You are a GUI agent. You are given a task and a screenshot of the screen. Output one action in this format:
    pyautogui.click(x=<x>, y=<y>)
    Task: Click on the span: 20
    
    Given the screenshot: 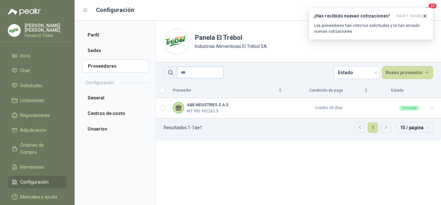 What is the action you would take?
    pyautogui.click(x=432, y=6)
    